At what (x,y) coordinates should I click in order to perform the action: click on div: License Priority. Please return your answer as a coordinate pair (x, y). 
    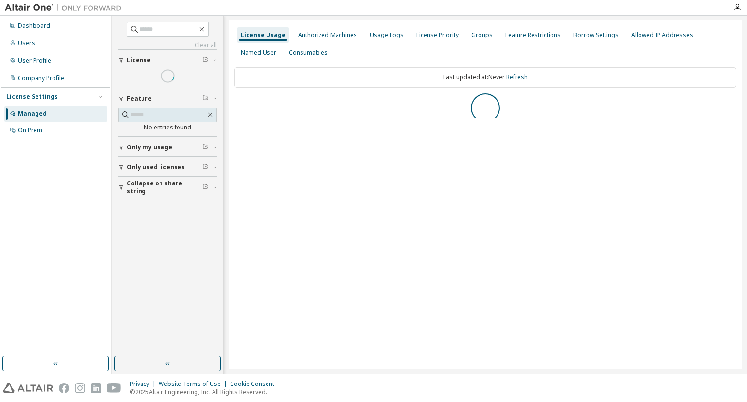
    Looking at the image, I should click on (437, 35).